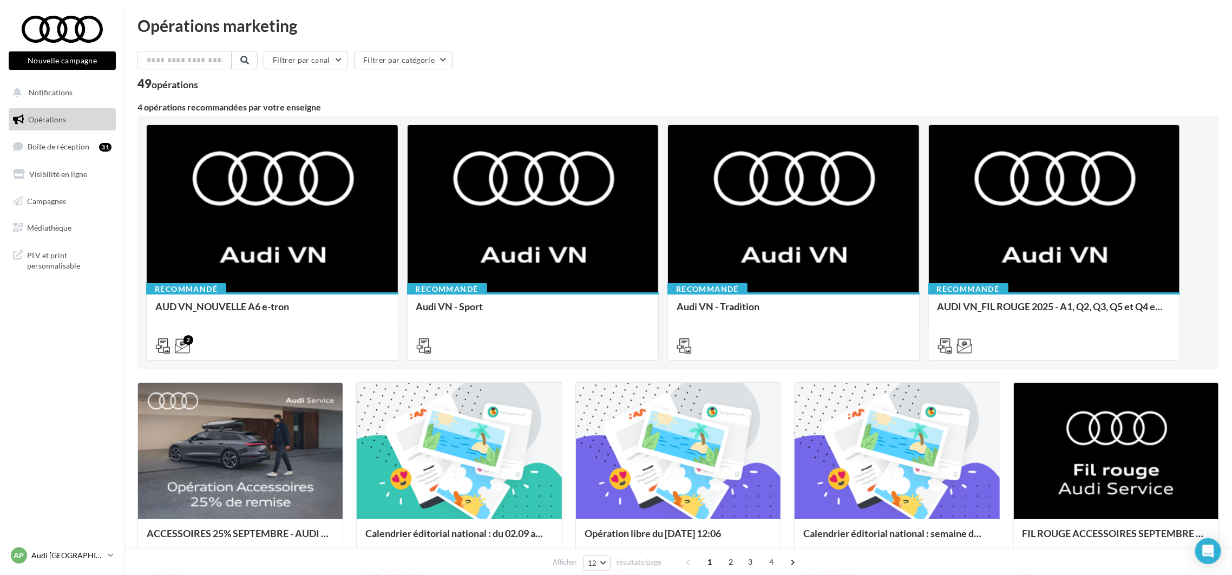 This screenshot has height=575, width=1232. Describe the element at coordinates (62, 228) in the screenshot. I see `a: Médiathèque` at that location.